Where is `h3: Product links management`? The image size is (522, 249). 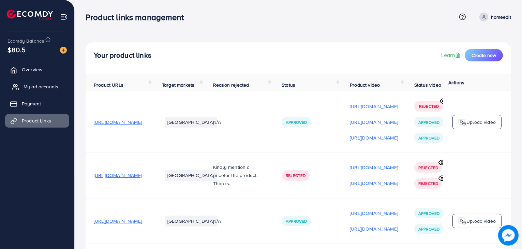 h3: Product links management is located at coordinates (137, 17).